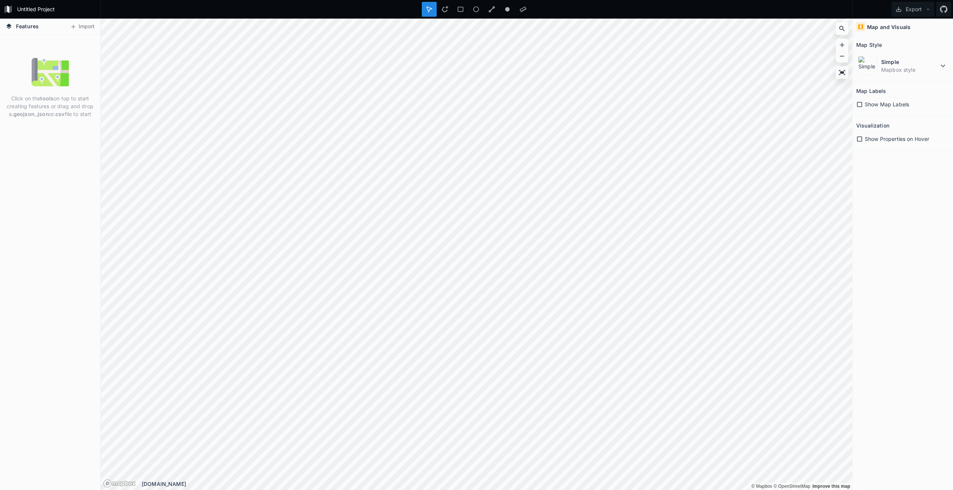  What do you see at coordinates (896, 139) in the screenshot?
I see `span: Show Properties on Hover` at bounding box center [896, 139].